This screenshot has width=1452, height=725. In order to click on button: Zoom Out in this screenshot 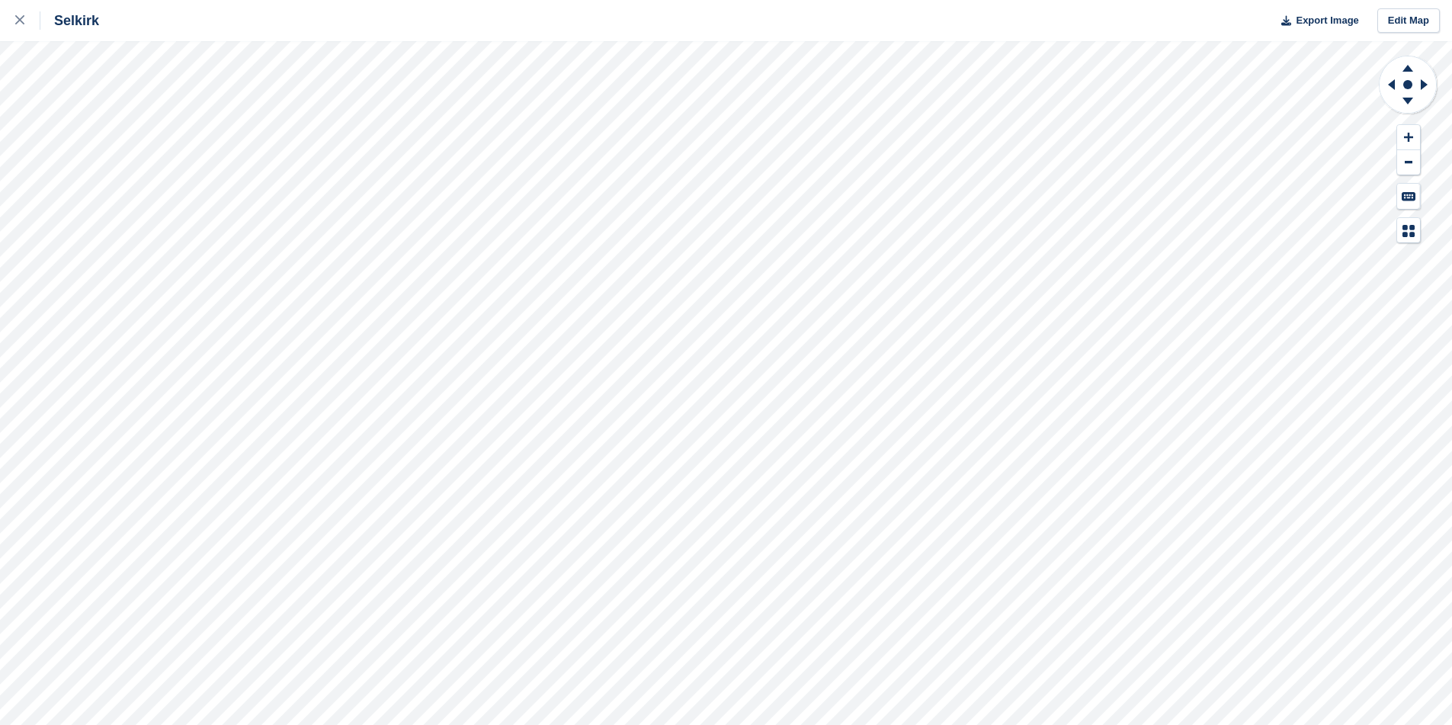, I will do `click(1409, 162)`.